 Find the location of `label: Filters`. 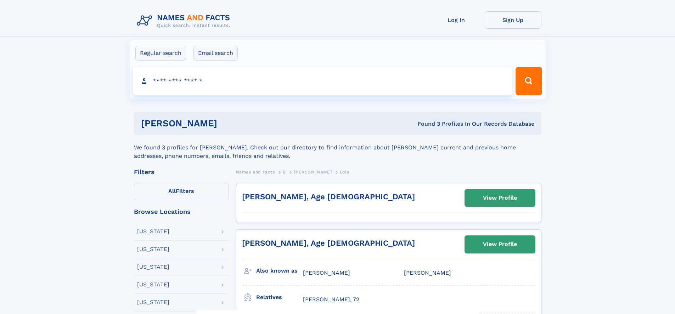

label: Filters is located at coordinates (181, 192).